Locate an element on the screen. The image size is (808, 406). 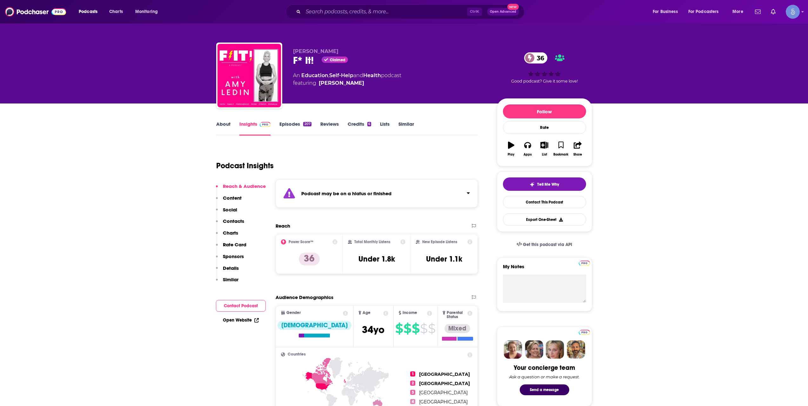
span: 34 yo is located at coordinates (373, 330).